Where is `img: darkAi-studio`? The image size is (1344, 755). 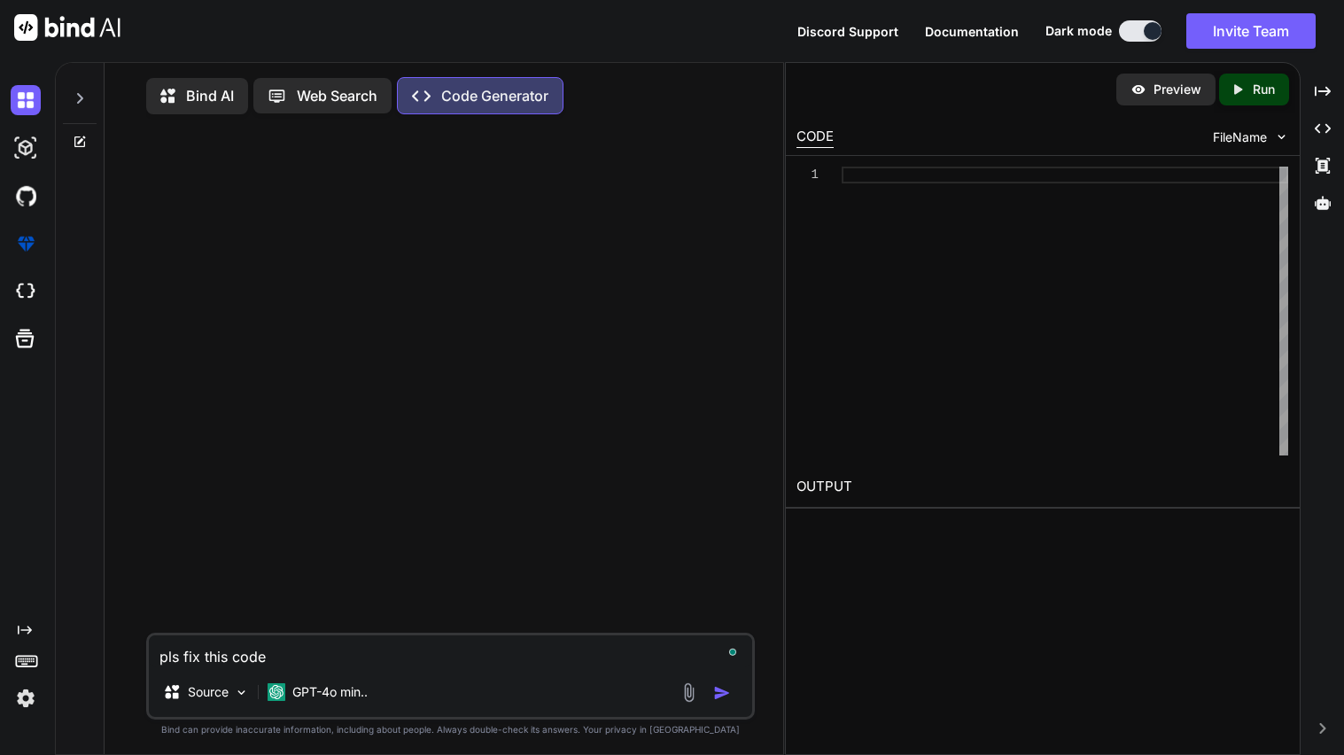 img: darkAi-studio is located at coordinates (26, 148).